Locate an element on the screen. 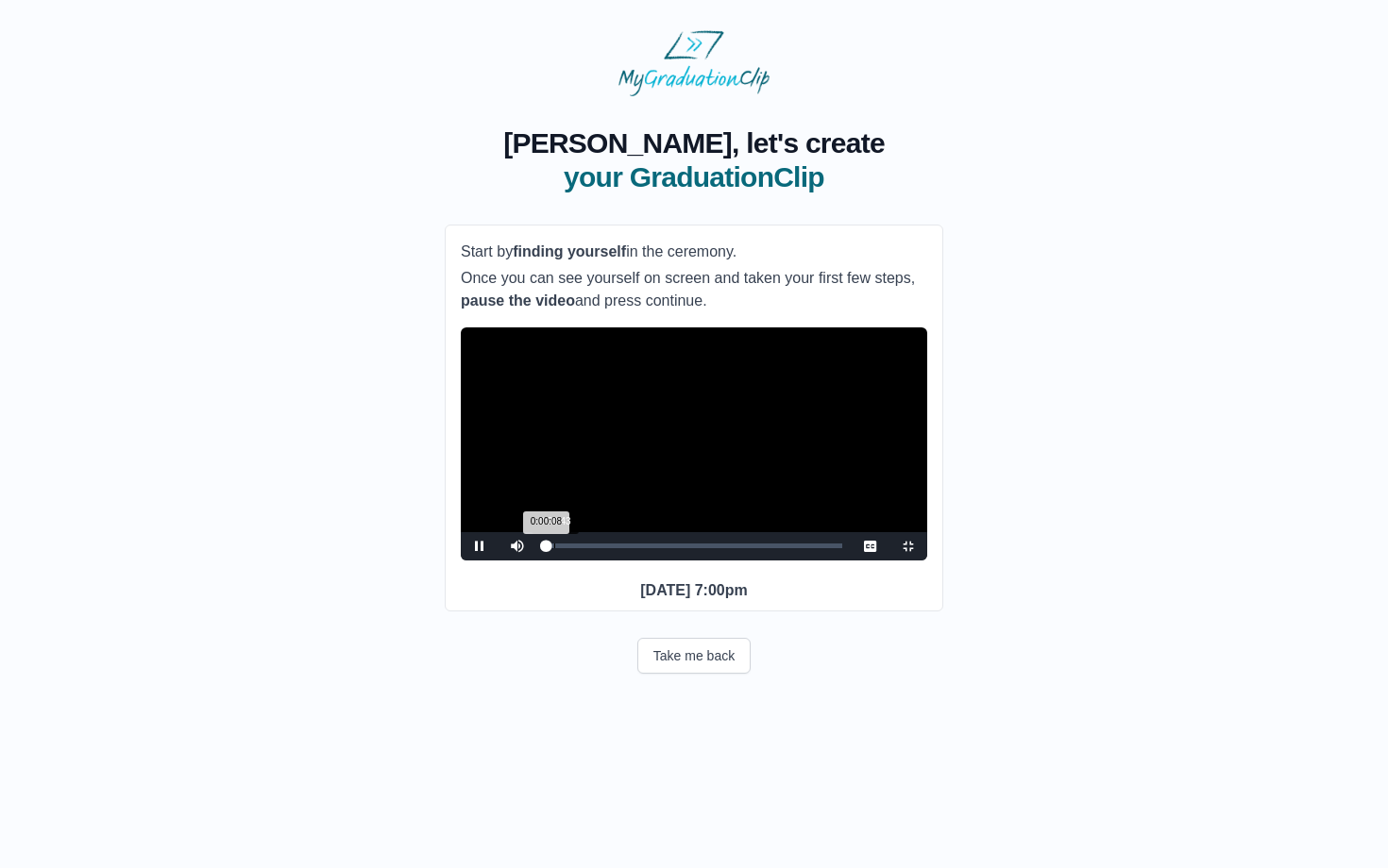 The height and width of the screenshot is (868, 1388). button: Take me back is located at coordinates (694, 656).